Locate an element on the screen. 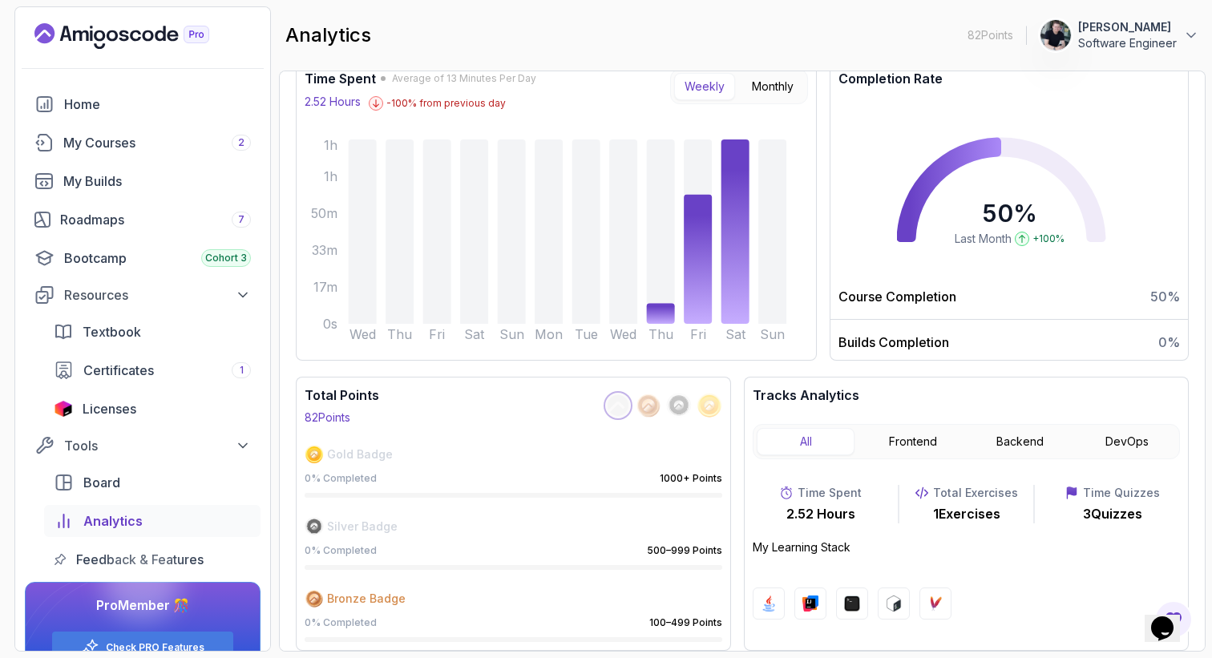 The image size is (1212, 658). p: Course Completion is located at coordinates (897, 297).